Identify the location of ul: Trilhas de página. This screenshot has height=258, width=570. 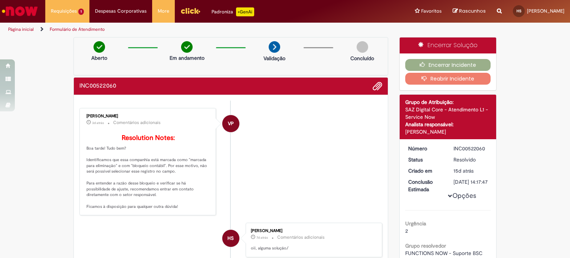
(190, 29).